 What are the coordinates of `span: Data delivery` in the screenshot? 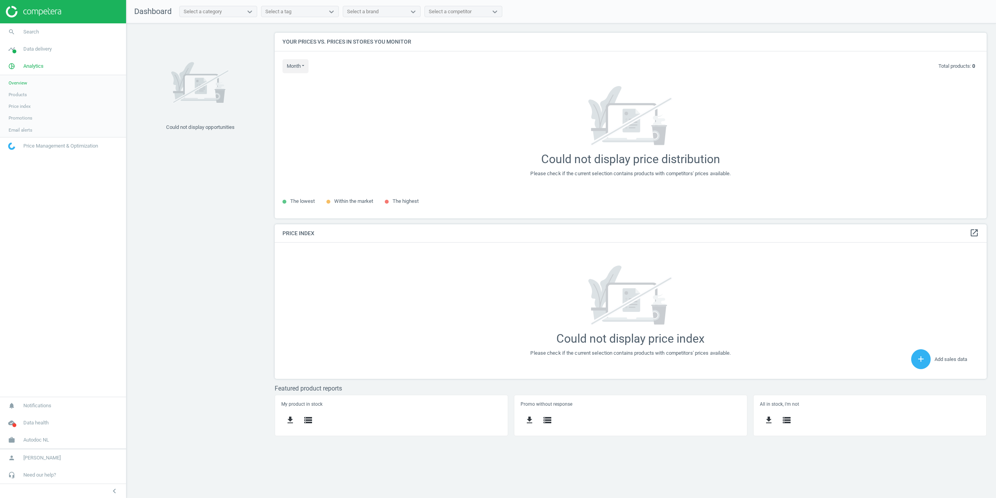 It's located at (37, 49).